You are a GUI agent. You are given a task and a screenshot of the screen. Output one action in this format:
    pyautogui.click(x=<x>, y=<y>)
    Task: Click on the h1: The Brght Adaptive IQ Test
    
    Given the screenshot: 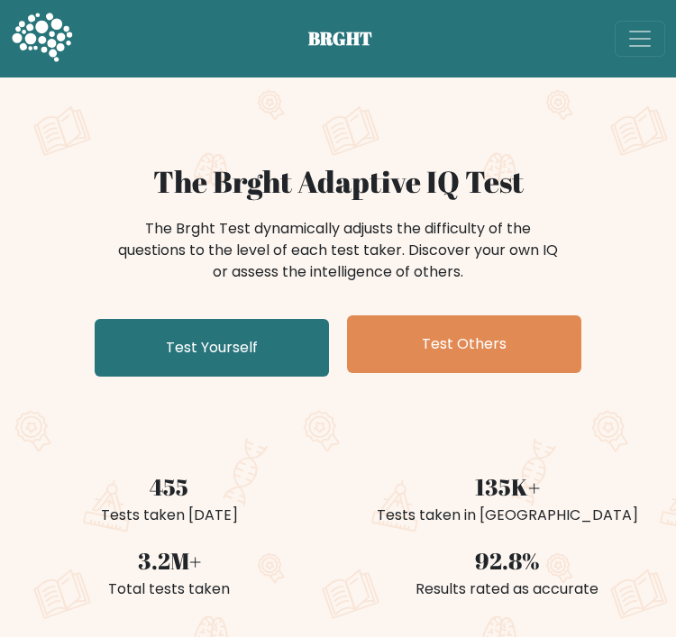 What is the action you would take?
    pyautogui.click(x=338, y=182)
    